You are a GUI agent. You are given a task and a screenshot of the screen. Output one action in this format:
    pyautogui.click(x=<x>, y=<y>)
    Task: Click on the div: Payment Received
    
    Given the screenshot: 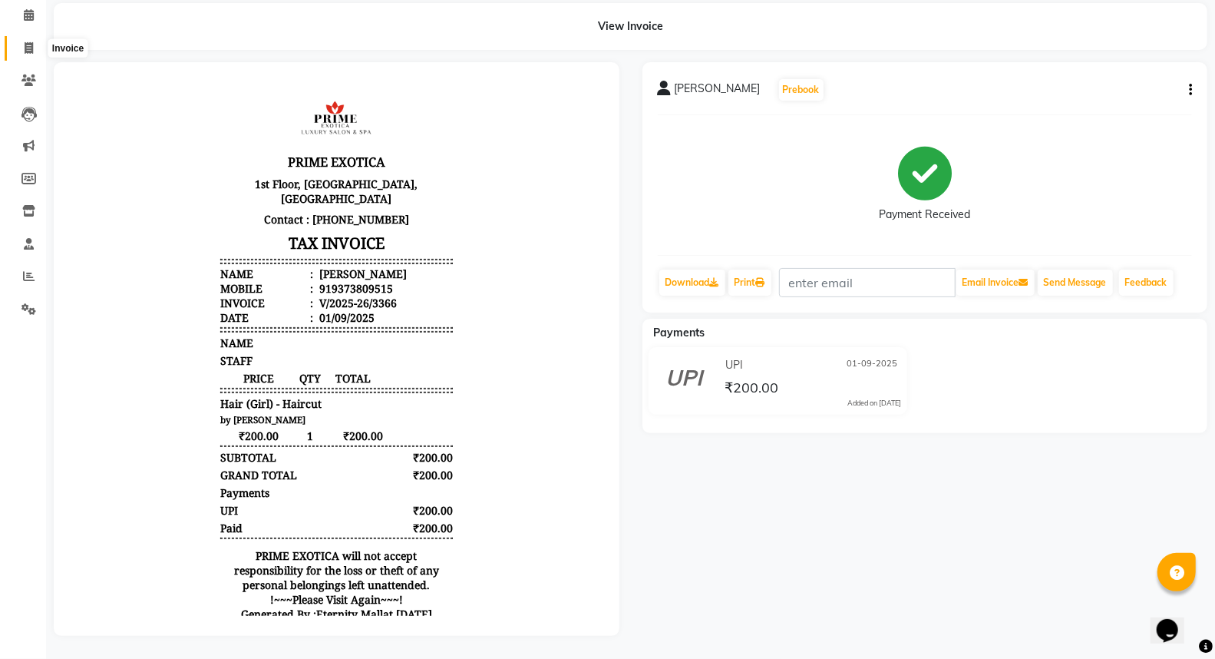 What is the action you would take?
    pyautogui.click(x=925, y=215)
    